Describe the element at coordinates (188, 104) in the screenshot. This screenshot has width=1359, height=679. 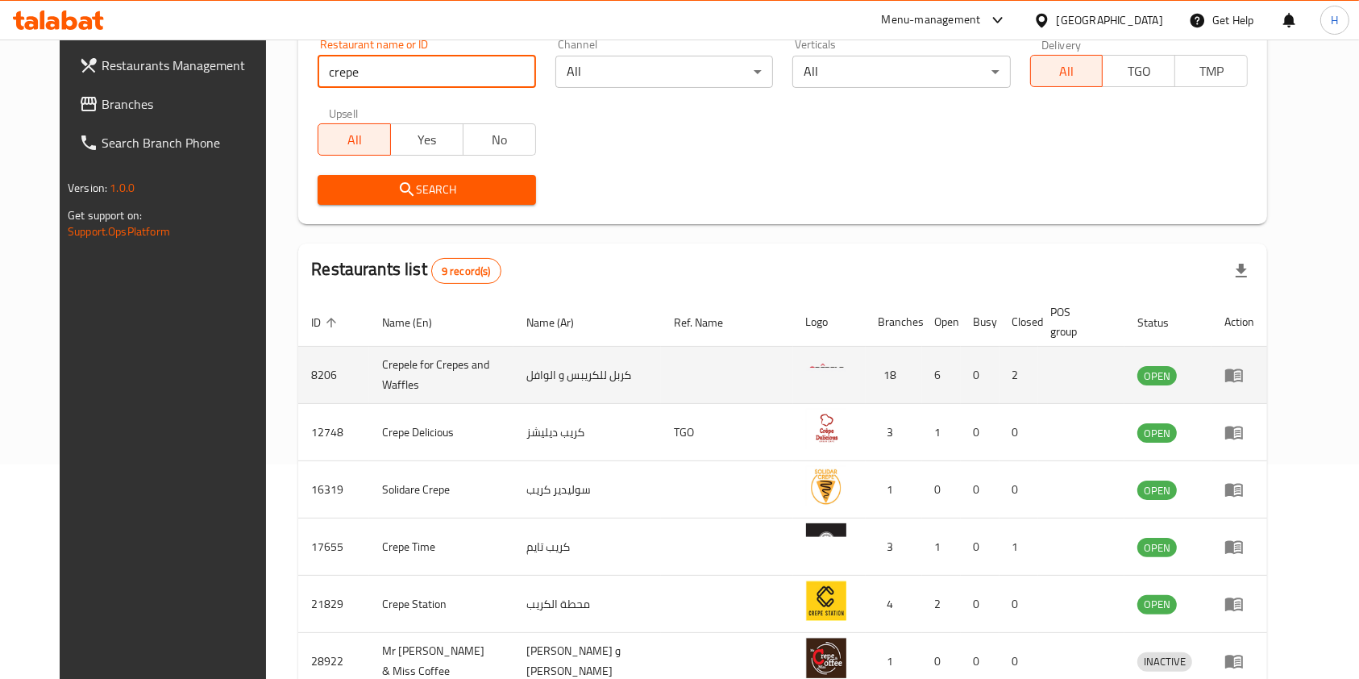
I see `span: Branches` at that location.